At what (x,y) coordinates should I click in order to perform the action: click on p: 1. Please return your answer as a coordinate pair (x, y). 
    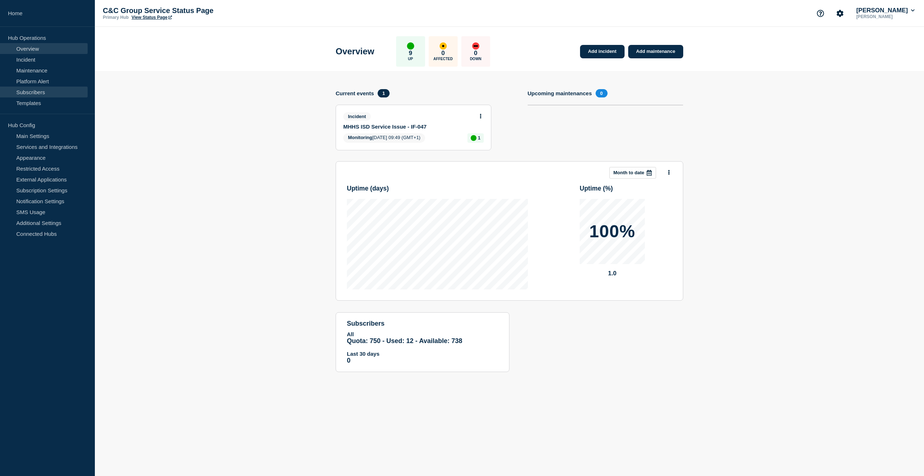
    Looking at the image, I should click on (479, 138).